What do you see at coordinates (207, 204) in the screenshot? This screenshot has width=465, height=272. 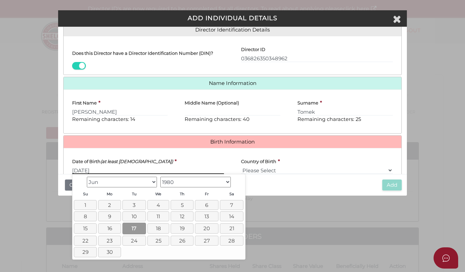 I see `a: 6` at bounding box center [207, 204].